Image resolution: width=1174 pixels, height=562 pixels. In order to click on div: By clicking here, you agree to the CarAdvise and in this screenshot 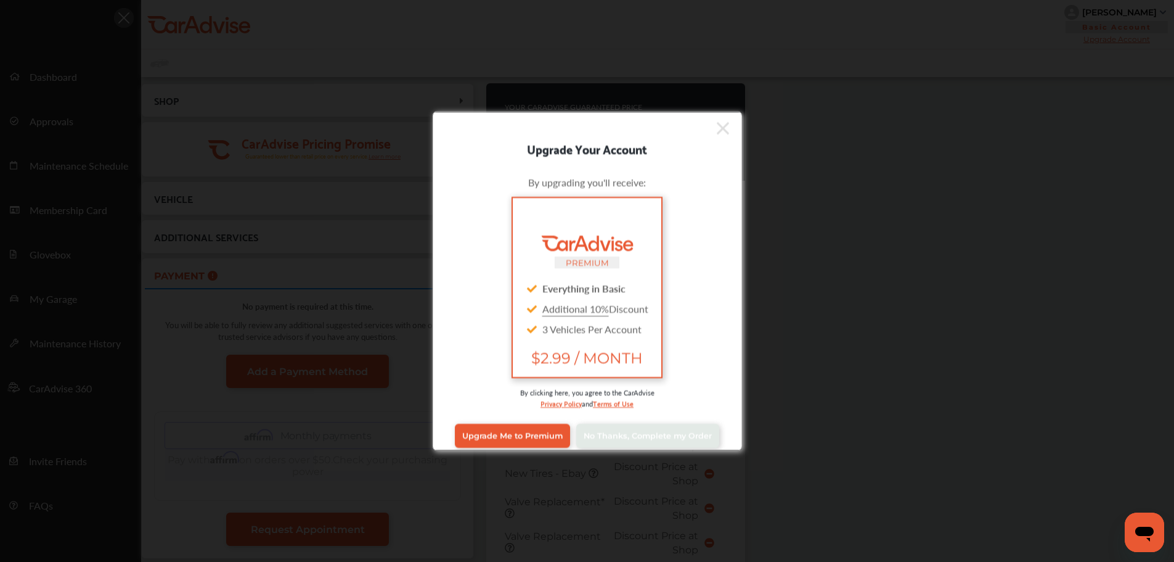, I will do `click(588, 403)`.